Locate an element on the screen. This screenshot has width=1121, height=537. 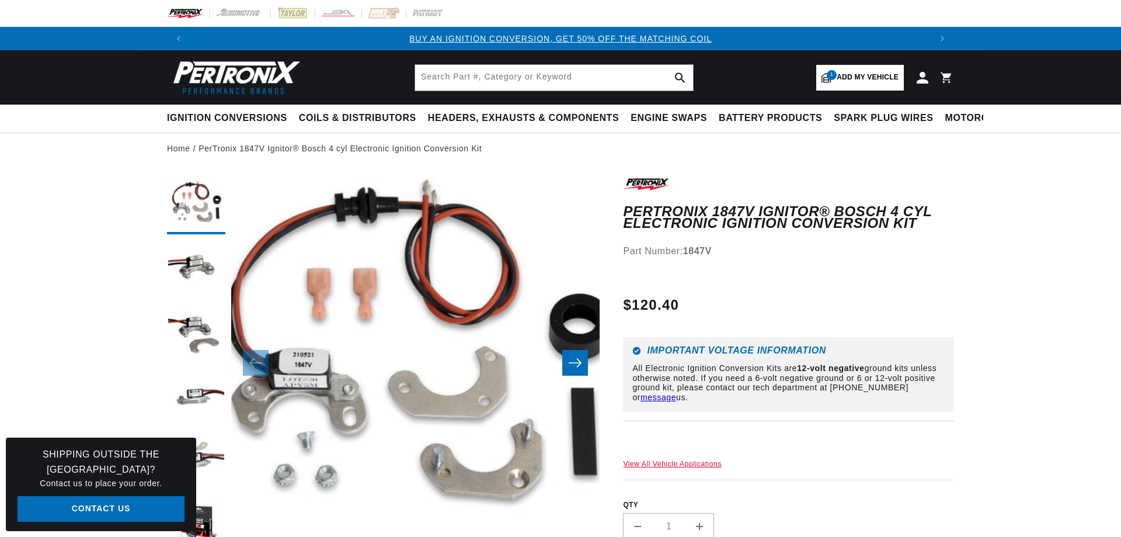
button: Slide right is located at coordinates (575, 363).